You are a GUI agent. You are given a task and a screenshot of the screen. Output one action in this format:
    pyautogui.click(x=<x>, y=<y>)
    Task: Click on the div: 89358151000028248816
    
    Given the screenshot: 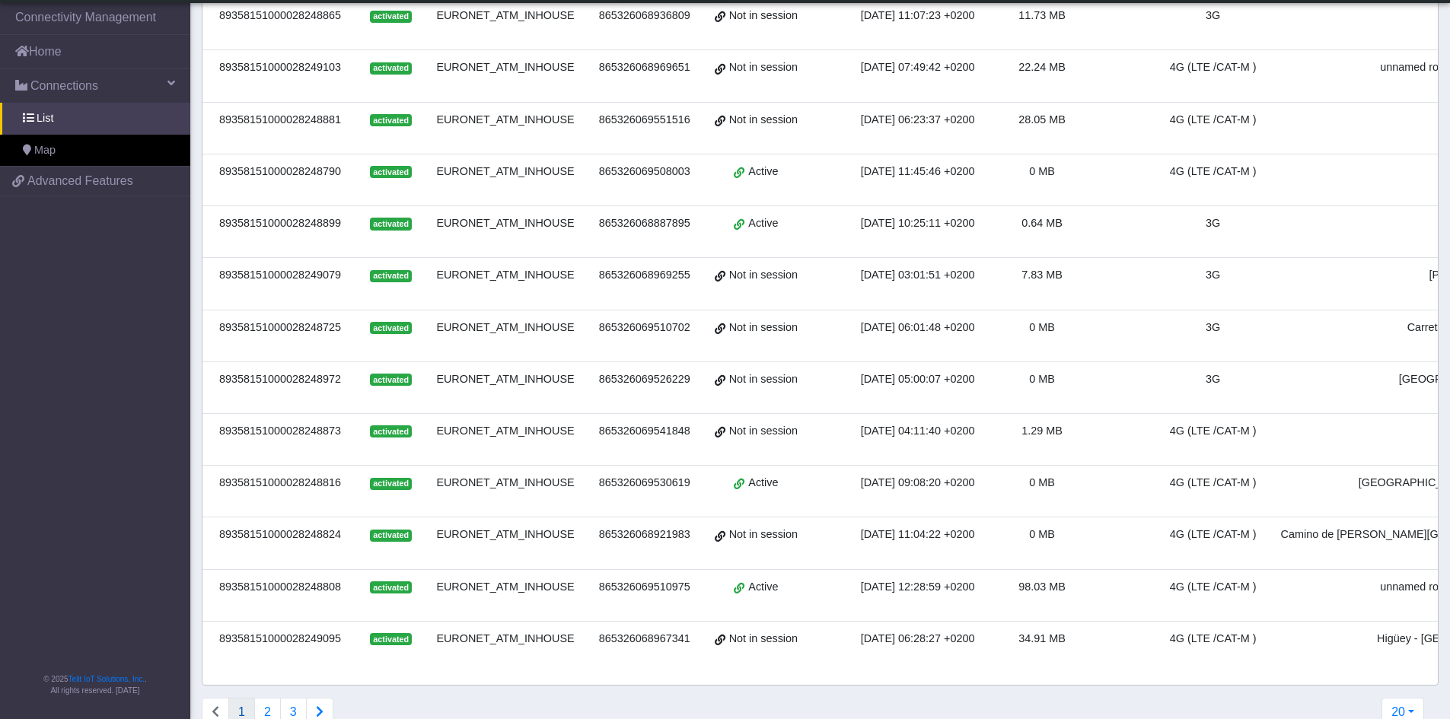 What is the action you would take?
    pyautogui.click(x=280, y=483)
    